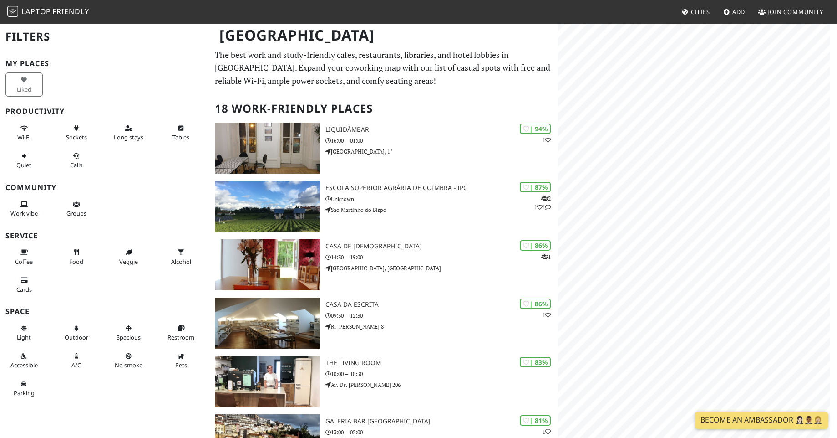 The width and height of the screenshot is (837, 438). I want to click on span: Veggie, so click(128, 261).